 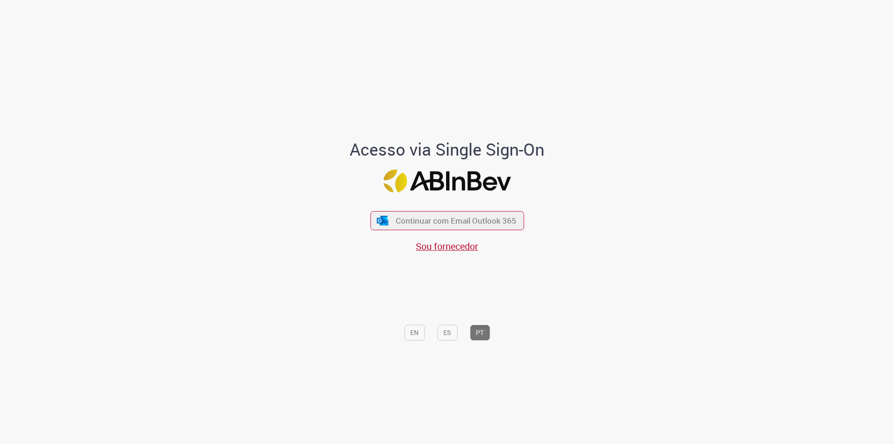 What do you see at coordinates (447, 149) in the screenshot?
I see `h1: Acesso via Single Sign-On` at bounding box center [447, 149].